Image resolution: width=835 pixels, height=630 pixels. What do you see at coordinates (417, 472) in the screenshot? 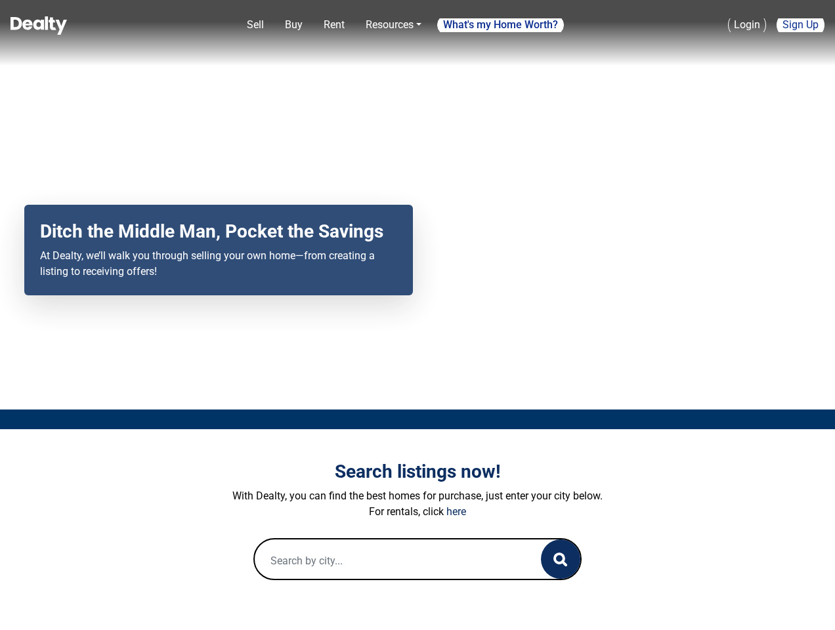
I see `h3: Search listings now!` at bounding box center [417, 472].